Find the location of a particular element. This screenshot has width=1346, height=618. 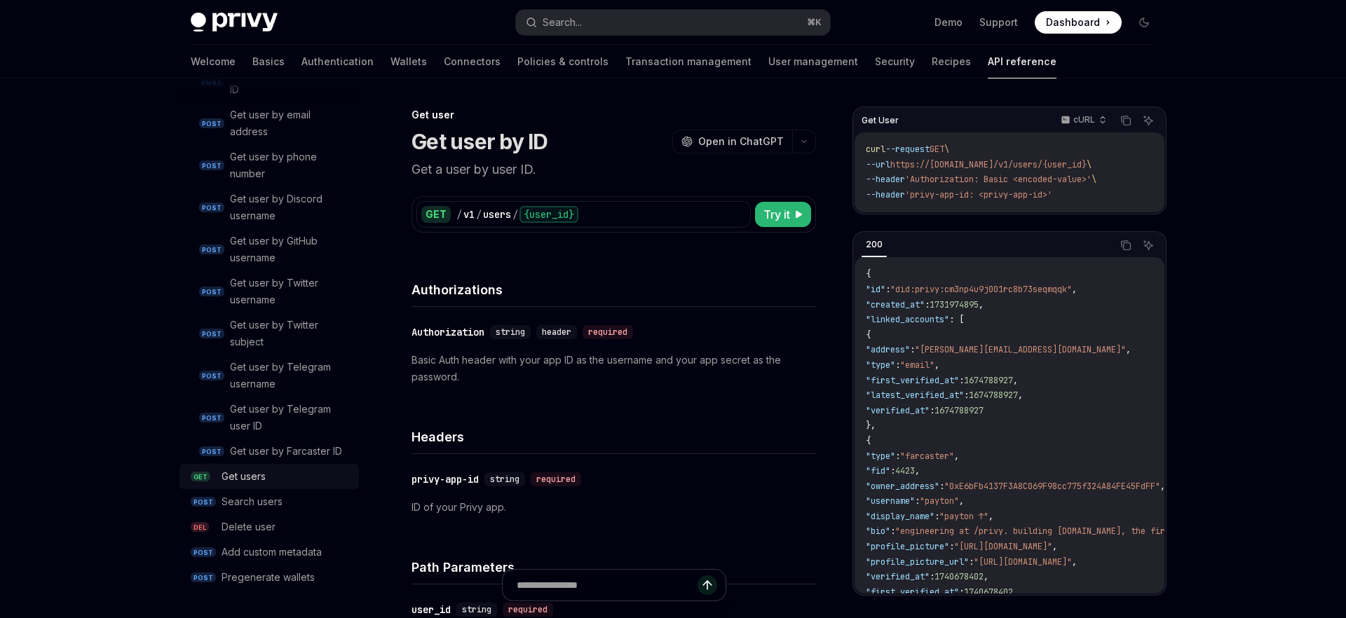

span: string is located at coordinates (505, 479).